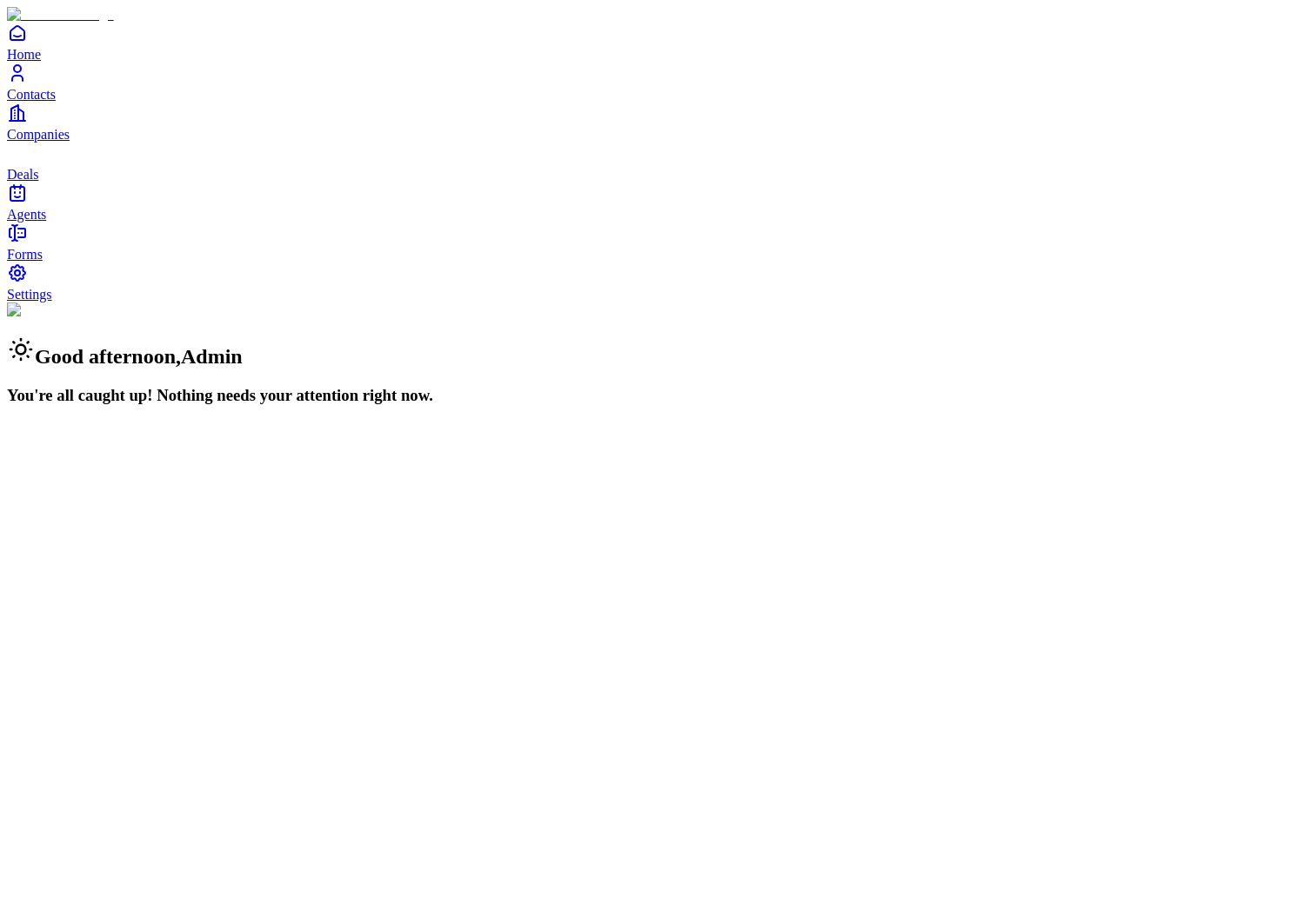 This screenshot has width=1296, height=924. What do you see at coordinates (26, 214) in the screenshot?
I see `span: Agents` at bounding box center [26, 214].